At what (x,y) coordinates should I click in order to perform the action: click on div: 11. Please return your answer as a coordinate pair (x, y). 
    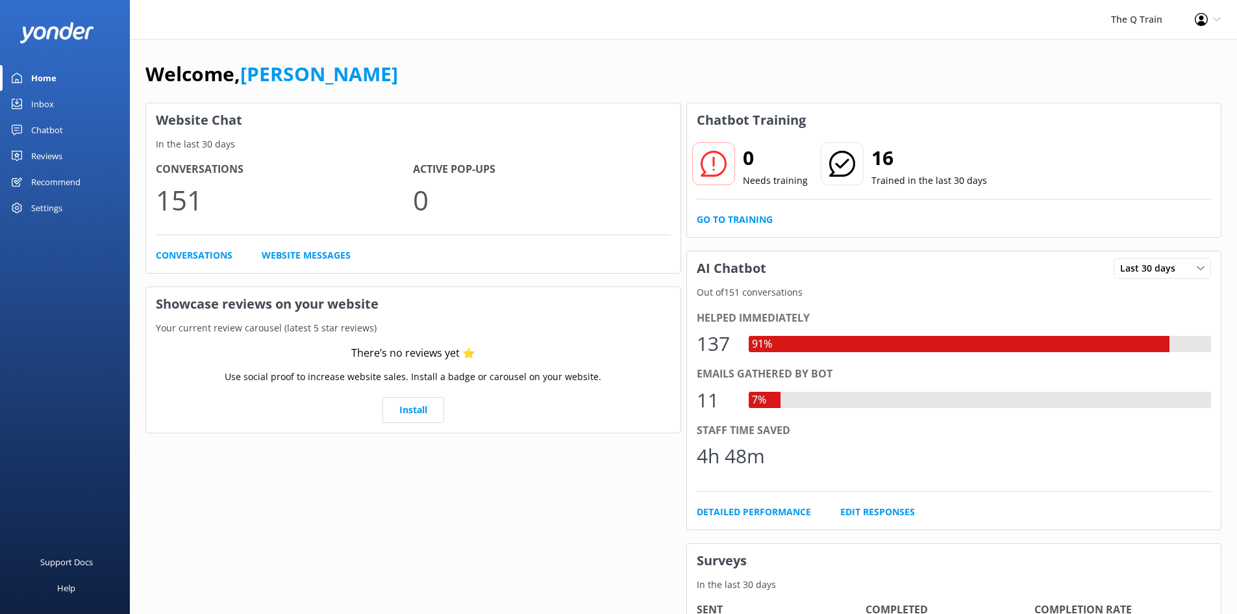
    Looking at the image, I should click on (716, 400).